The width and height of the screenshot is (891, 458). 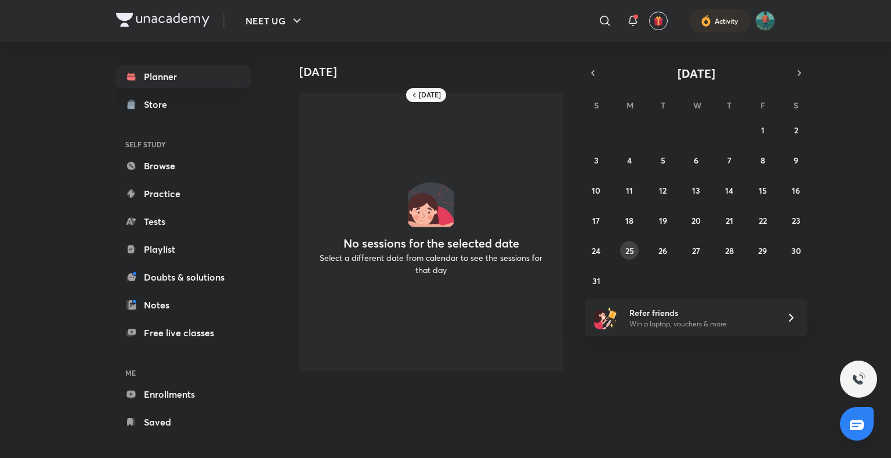 I want to click on abbr: August 7, 2025, so click(x=729, y=160).